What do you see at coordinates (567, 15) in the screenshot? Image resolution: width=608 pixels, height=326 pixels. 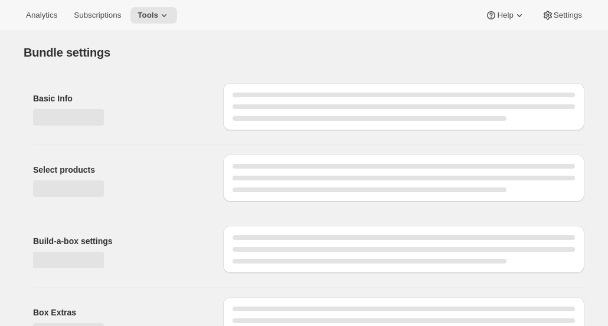 I see `span: Settings` at bounding box center [567, 15].